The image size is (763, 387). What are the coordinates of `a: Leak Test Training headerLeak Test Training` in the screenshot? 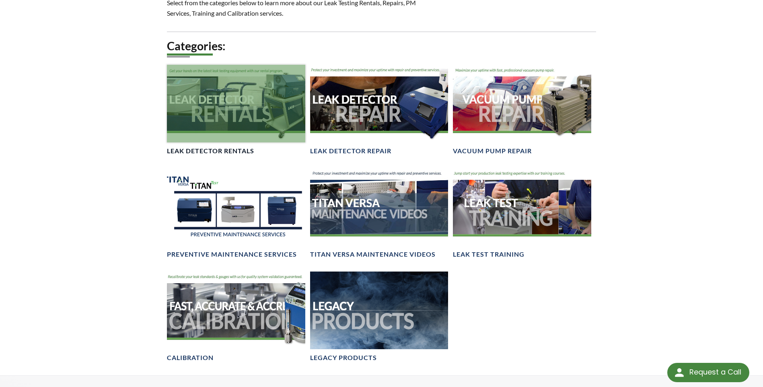 It's located at (522, 213).